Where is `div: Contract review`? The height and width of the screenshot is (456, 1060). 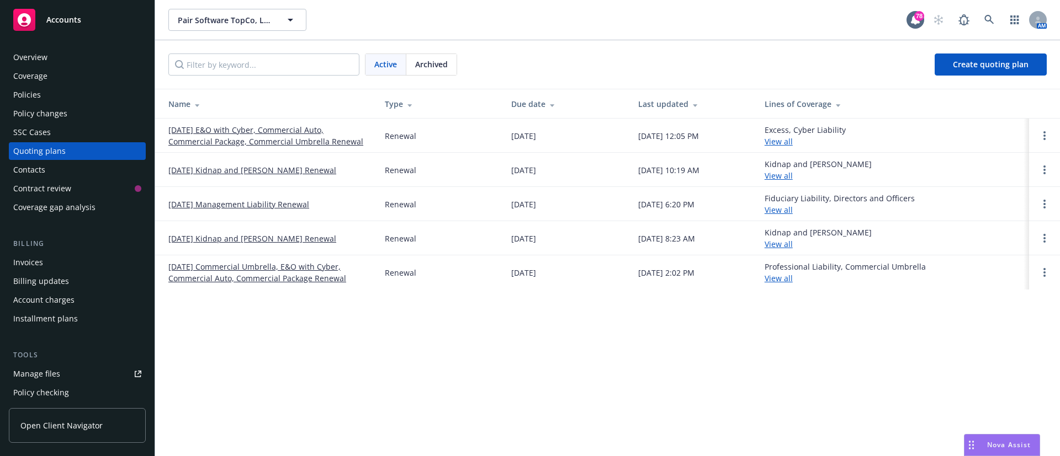 div: Contract review is located at coordinates (42, 189).